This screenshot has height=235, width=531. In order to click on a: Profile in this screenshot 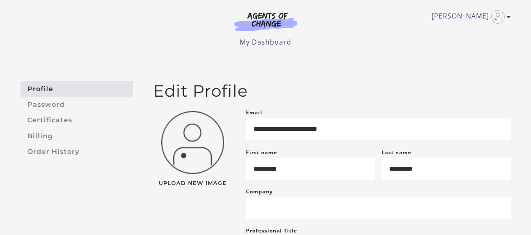, I will do `click(77, 89)`.